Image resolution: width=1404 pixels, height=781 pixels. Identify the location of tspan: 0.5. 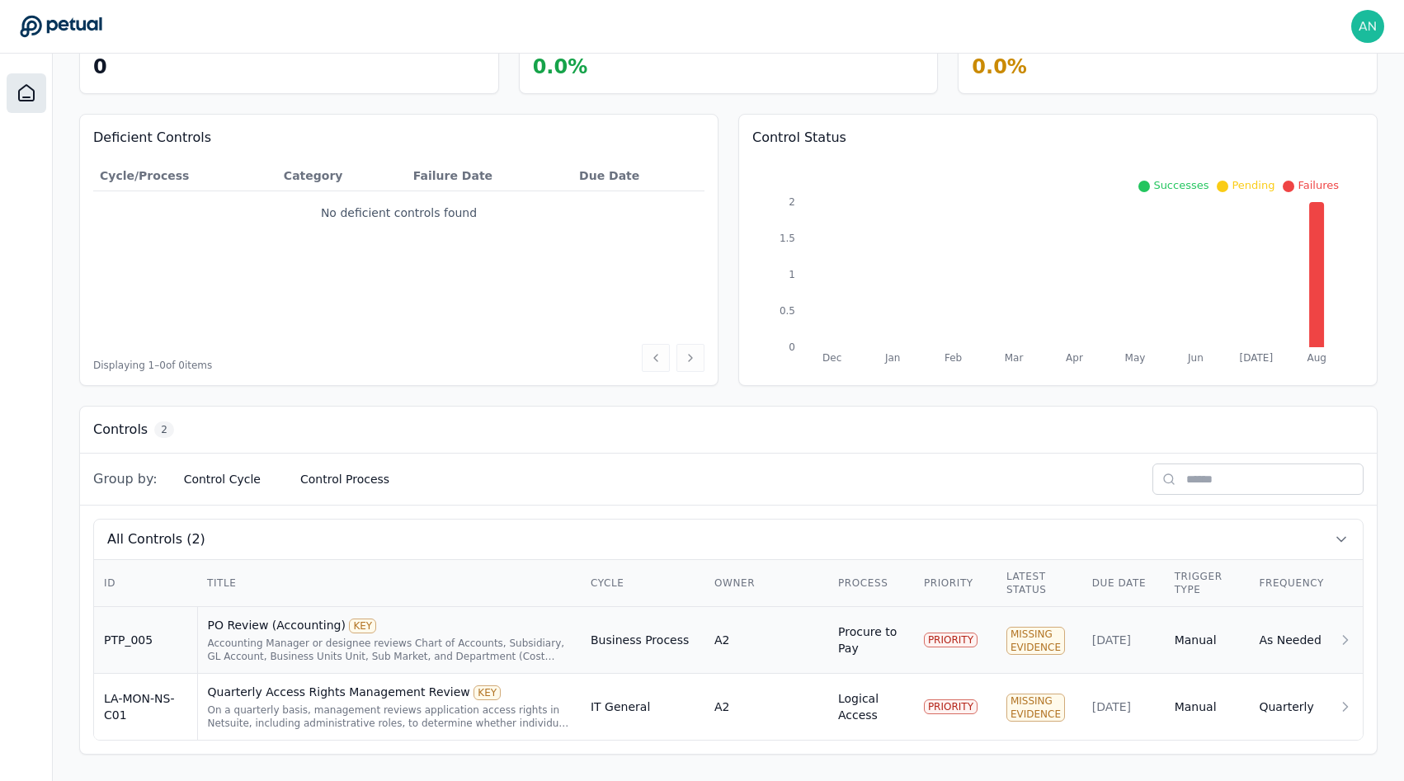
(787, 311).